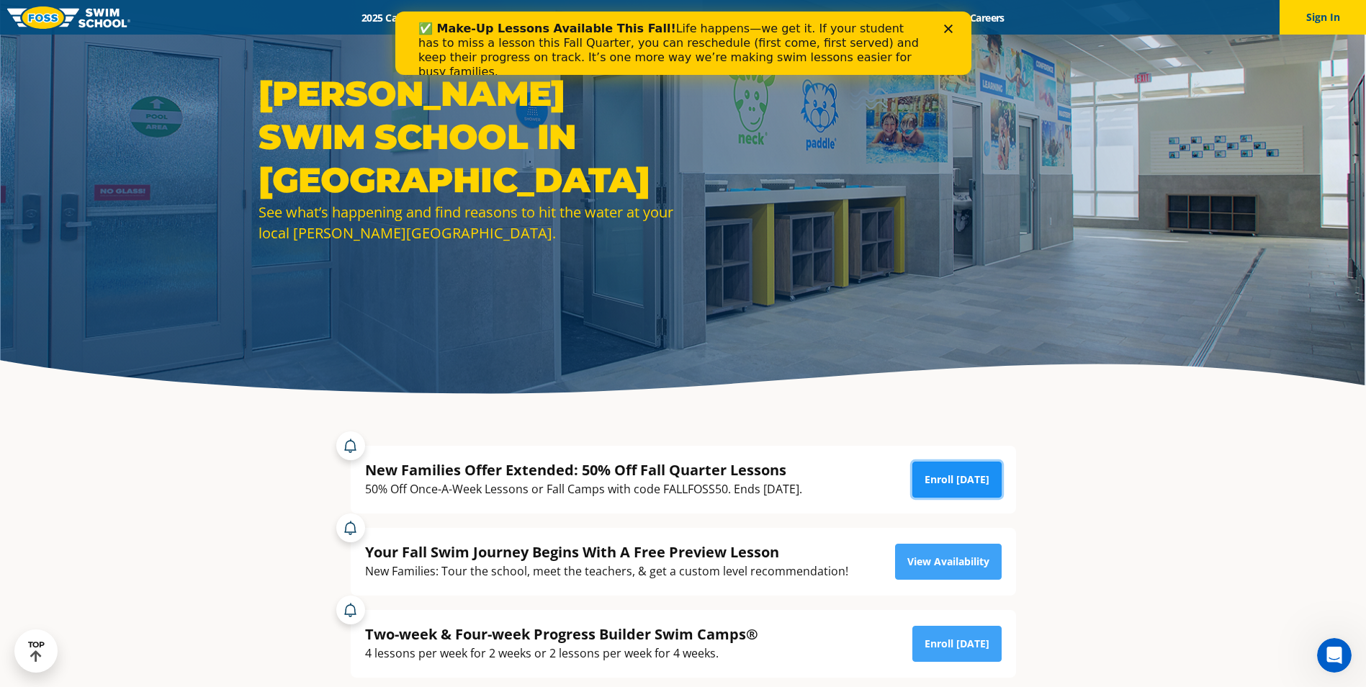  Describe the element at coordinates (561, 633) in the screenshot. I see `div: Two-week & Four-week Progress Builder Swim Camps®` at that location.